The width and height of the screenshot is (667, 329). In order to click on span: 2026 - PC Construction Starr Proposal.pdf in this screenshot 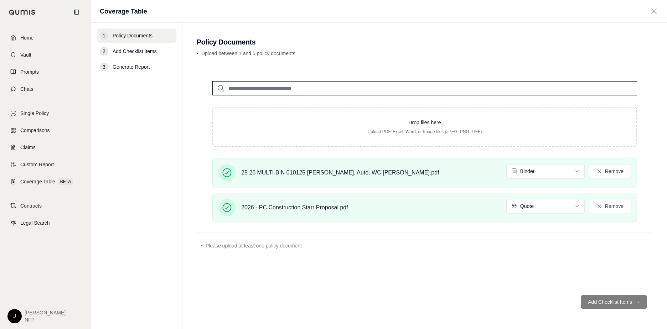, I will do `click(294, 208)`.